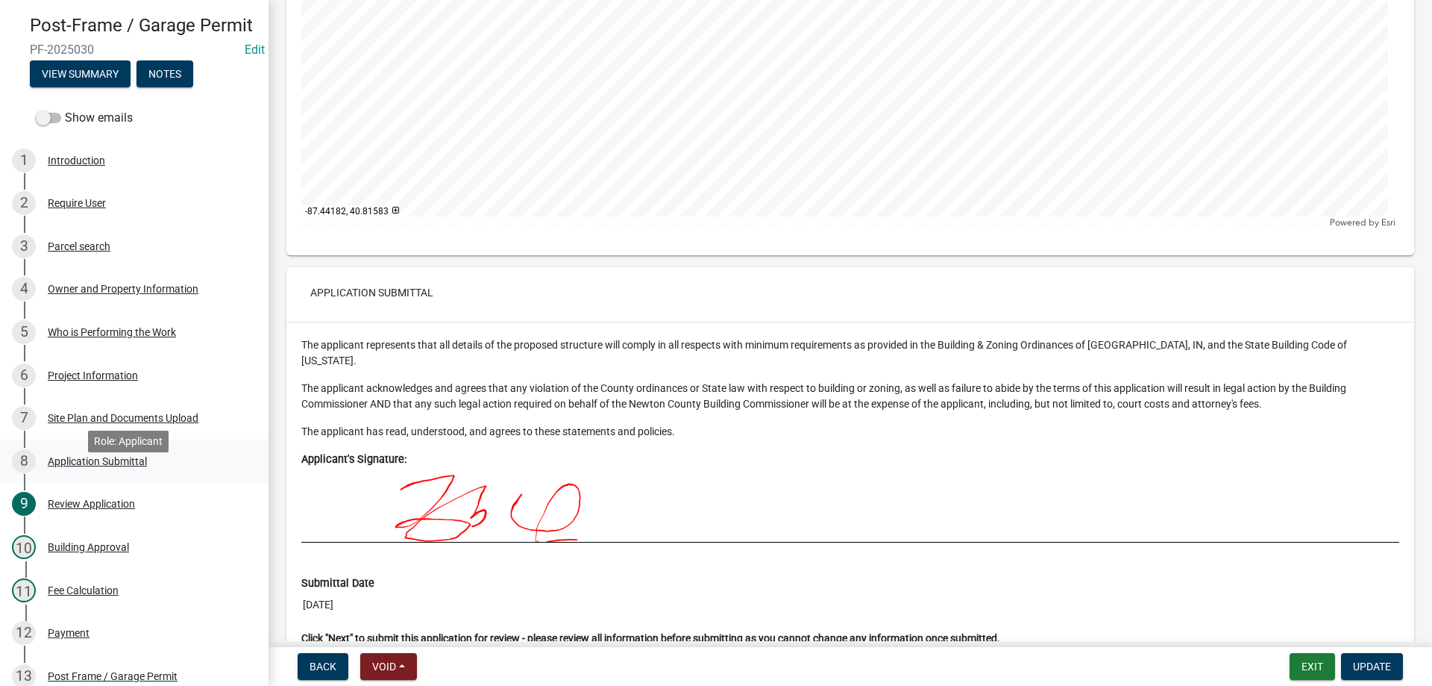 The image size is (1432, 686). I want to click on h4: Post-Frame / Garage Permit, so click(143, 25).